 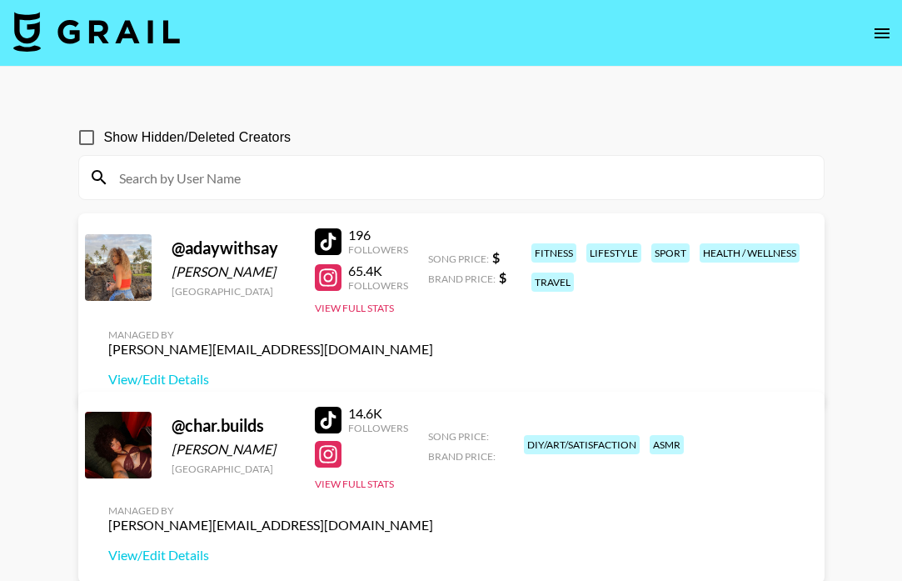 I want to click on div: asmr, so click(x=666, y=444).